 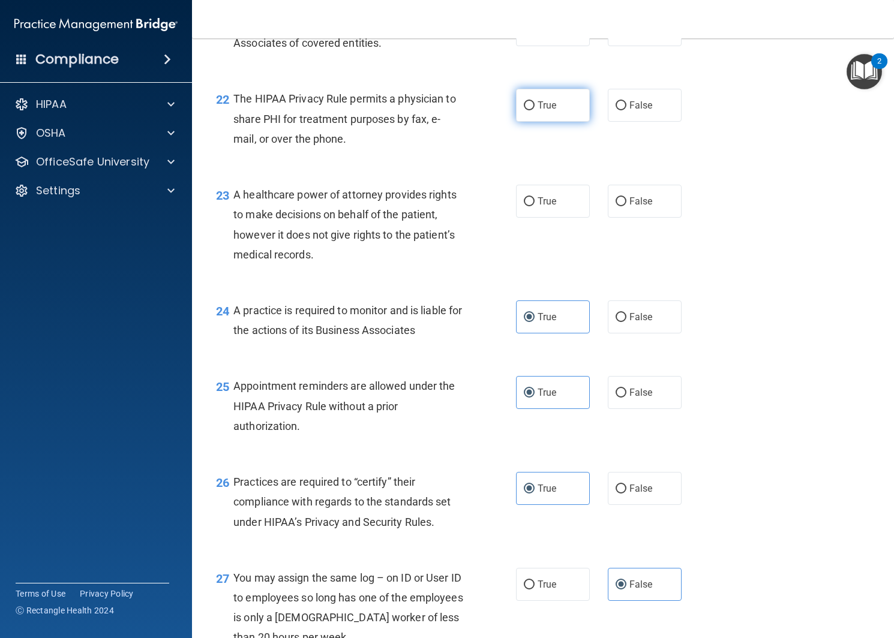 I want to click on span: 22, so click(x=223, y=100).